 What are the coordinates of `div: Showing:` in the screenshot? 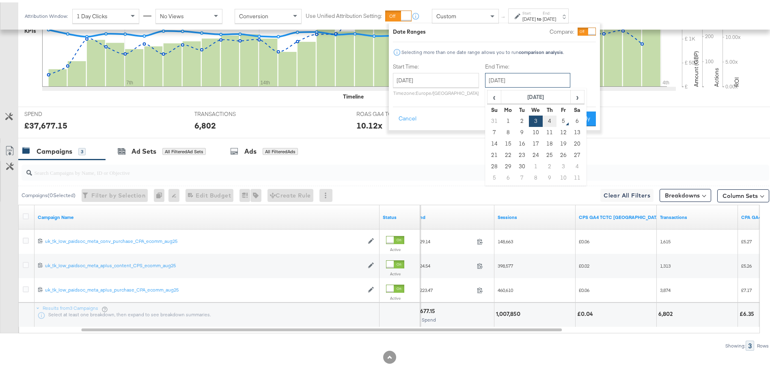 It's located at (735, 344).